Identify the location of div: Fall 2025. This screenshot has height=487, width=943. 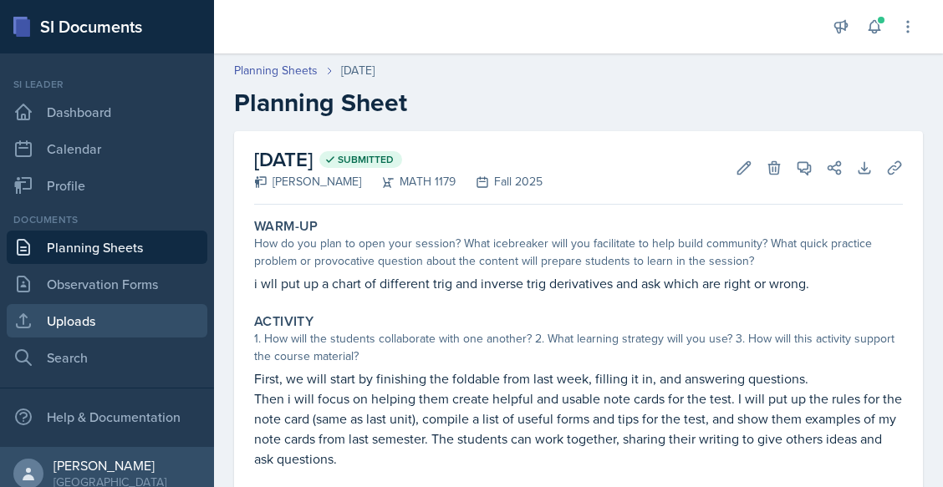
(499, 181).